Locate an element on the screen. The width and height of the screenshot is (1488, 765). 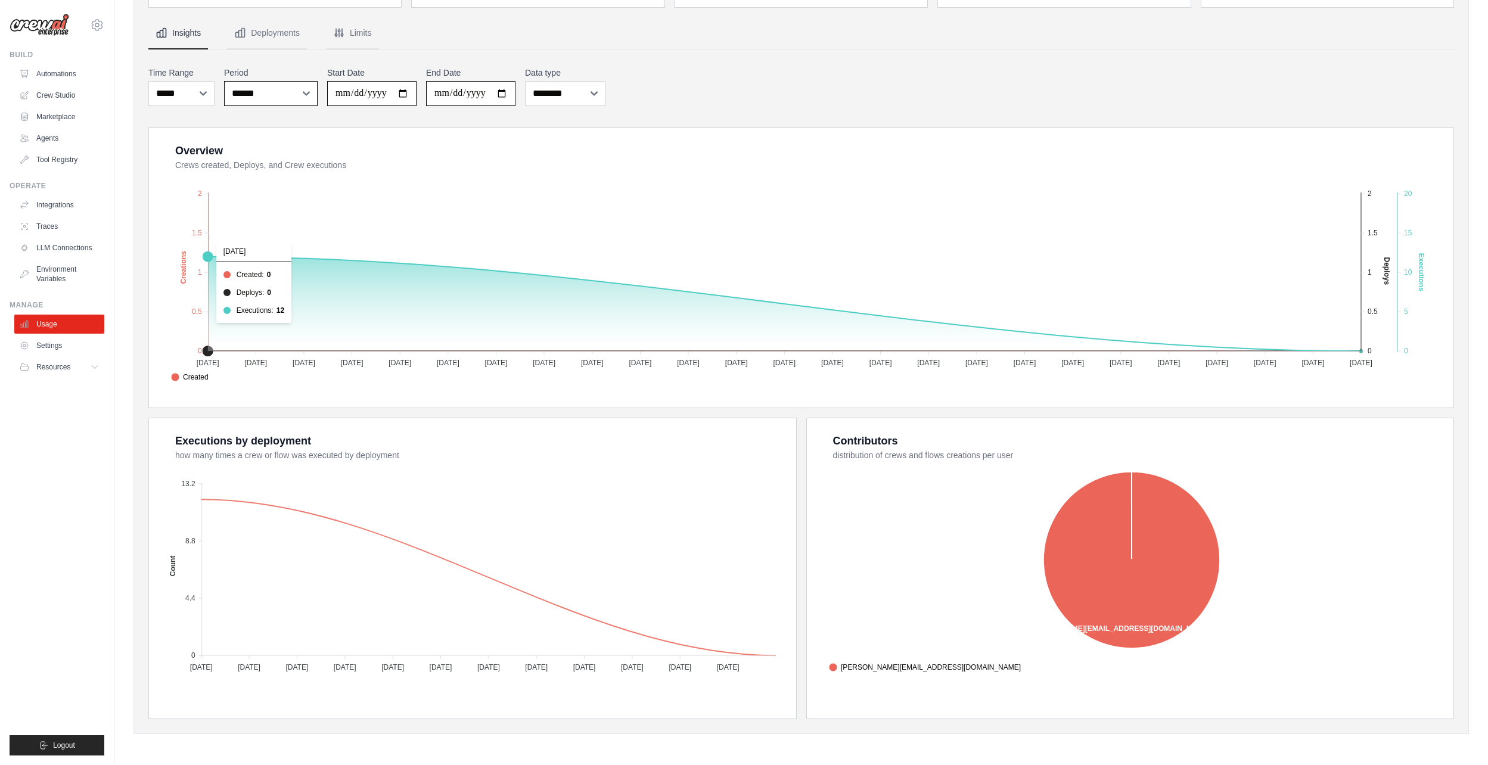
label: Period is located at coordinates (271, 73).